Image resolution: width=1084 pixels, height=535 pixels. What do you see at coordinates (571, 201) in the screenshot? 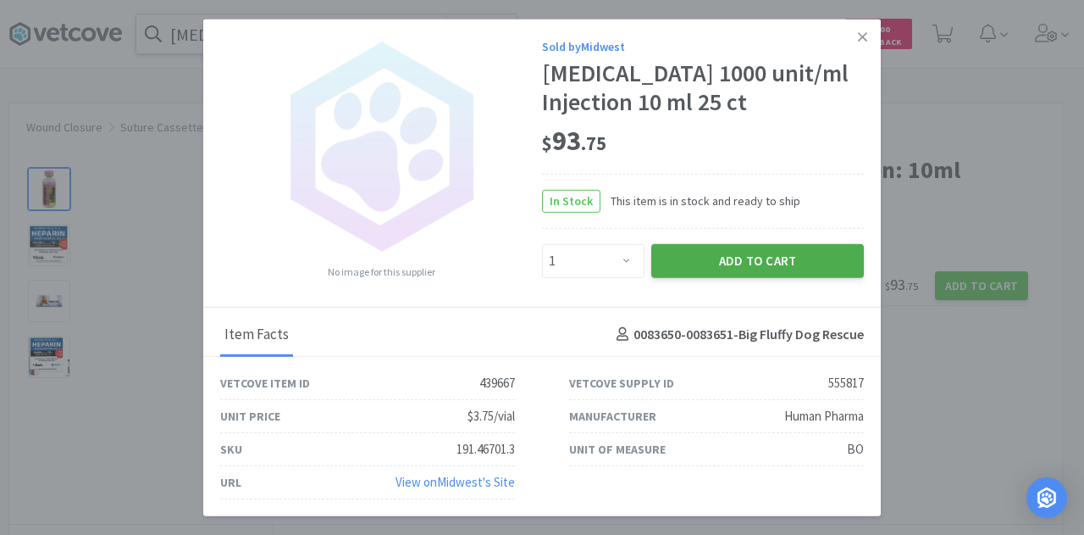
I see `span: In Stock` at bounding box center [571, 201].